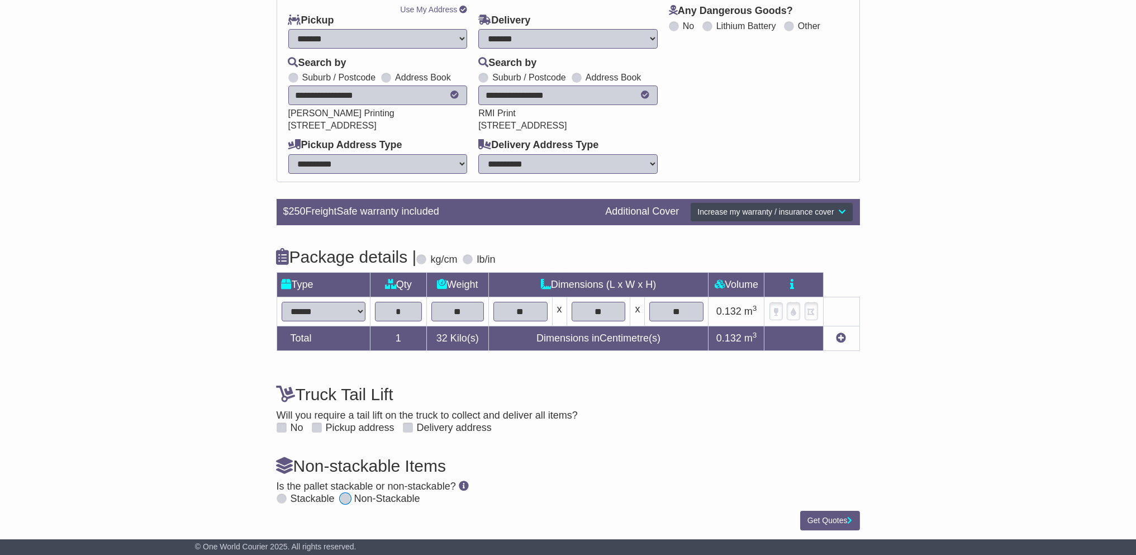  I want to click on label: Pickup, so click(311, 21).